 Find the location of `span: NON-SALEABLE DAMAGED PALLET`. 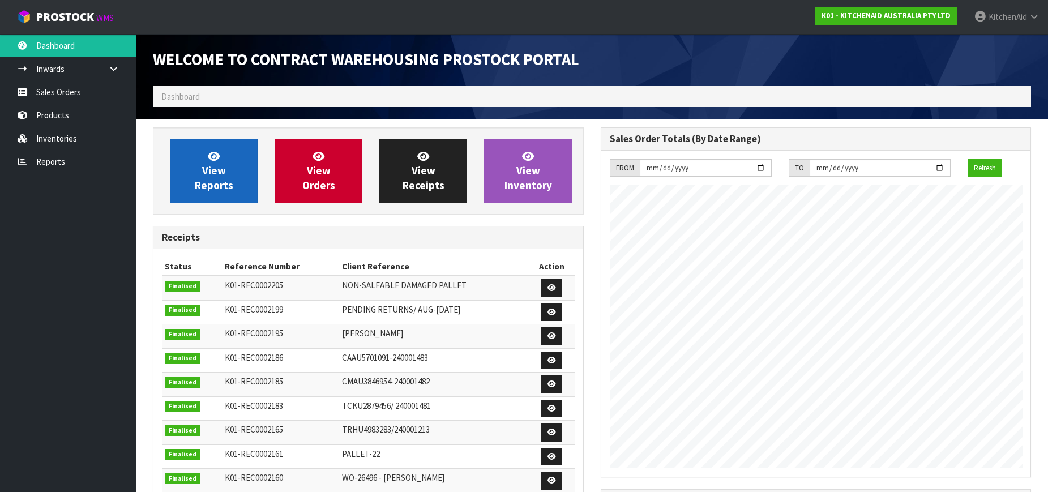

span: NON-SALEABLE DAMAGED PALLET is located at coordinates (404, 285).